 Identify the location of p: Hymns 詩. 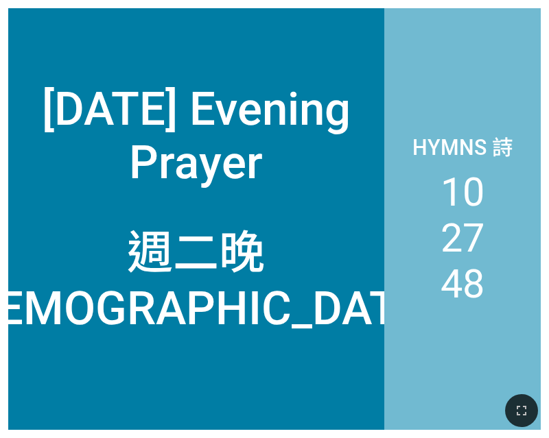
(462, 146).